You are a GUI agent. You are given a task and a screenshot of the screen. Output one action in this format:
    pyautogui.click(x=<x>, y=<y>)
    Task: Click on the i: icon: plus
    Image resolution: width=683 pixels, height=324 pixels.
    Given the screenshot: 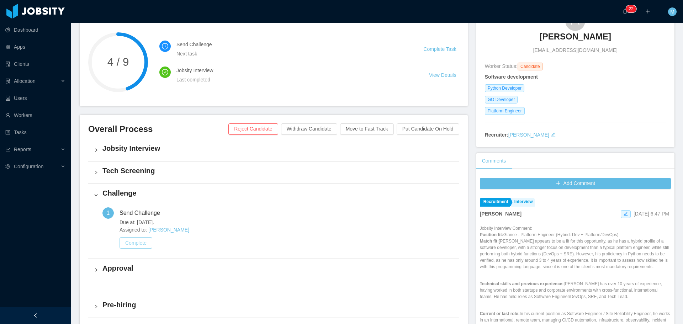 What is the action you would take?
    pyautogui.click(x=648, y=11)
    